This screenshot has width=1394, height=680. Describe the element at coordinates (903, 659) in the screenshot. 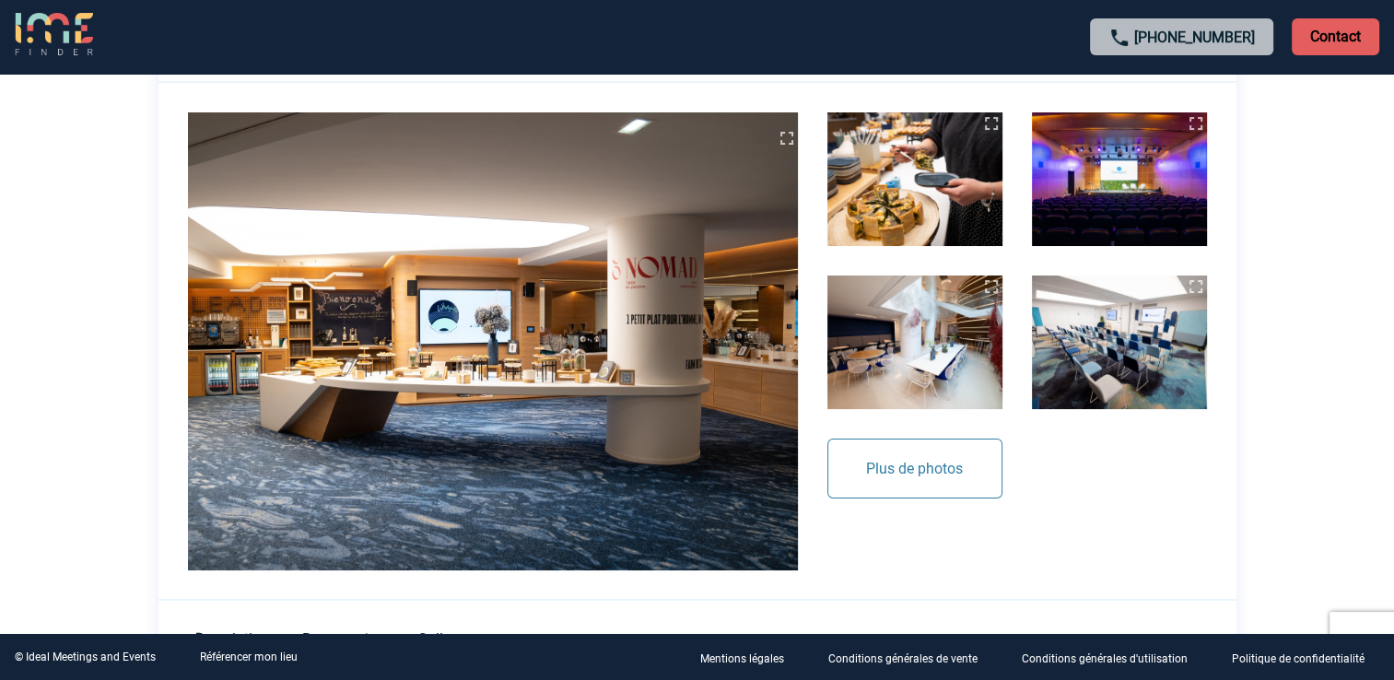

I see `p: Conditions générales de vente` at that location.